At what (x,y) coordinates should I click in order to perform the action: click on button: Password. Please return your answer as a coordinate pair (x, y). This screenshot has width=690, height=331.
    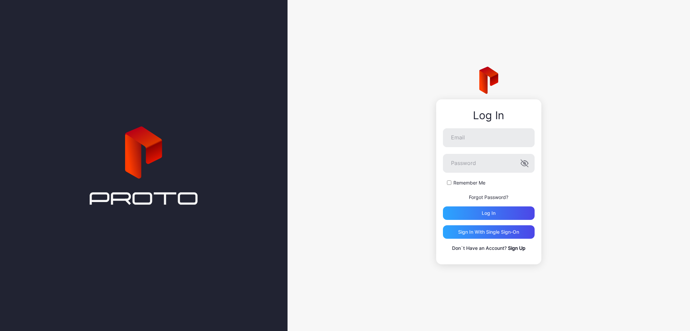
    Looking at the image, I should click on (525, 164).